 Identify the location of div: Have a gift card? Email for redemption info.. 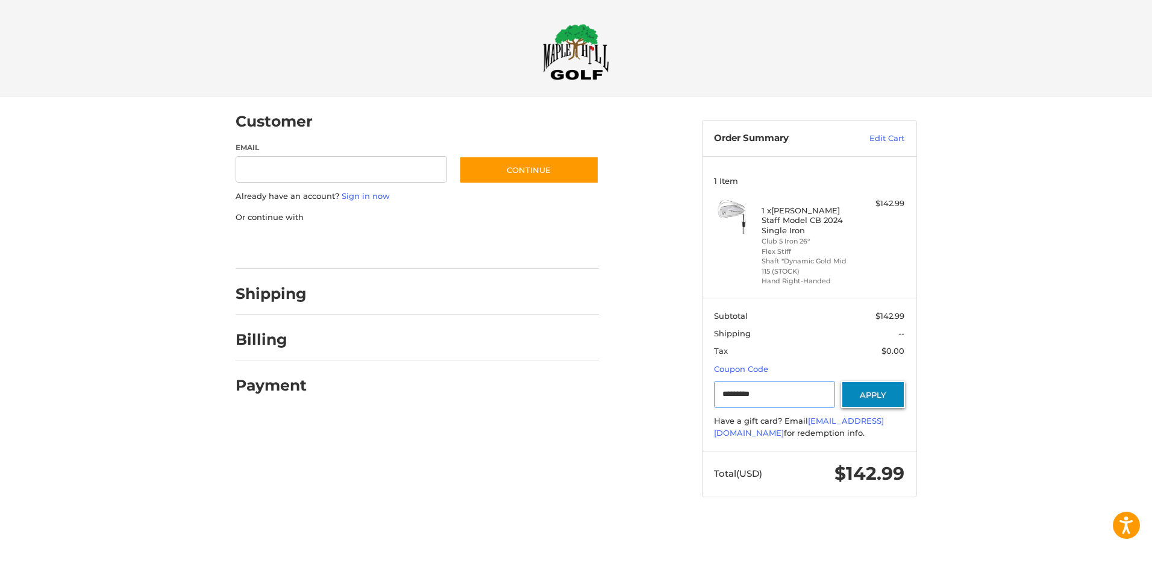
(809, 427).